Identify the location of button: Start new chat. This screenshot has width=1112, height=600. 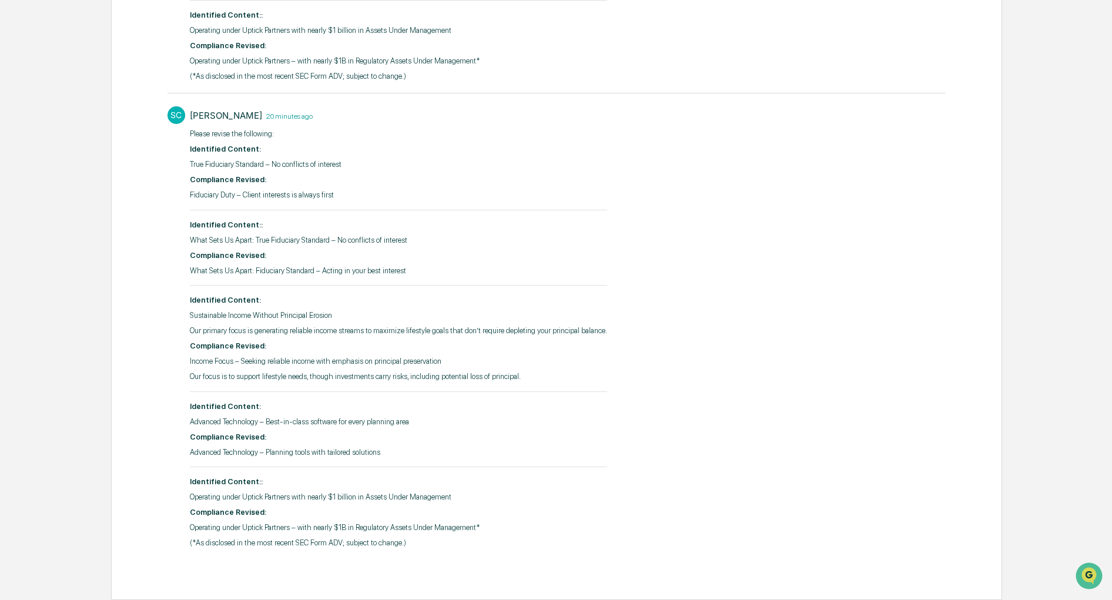
(207, 100).